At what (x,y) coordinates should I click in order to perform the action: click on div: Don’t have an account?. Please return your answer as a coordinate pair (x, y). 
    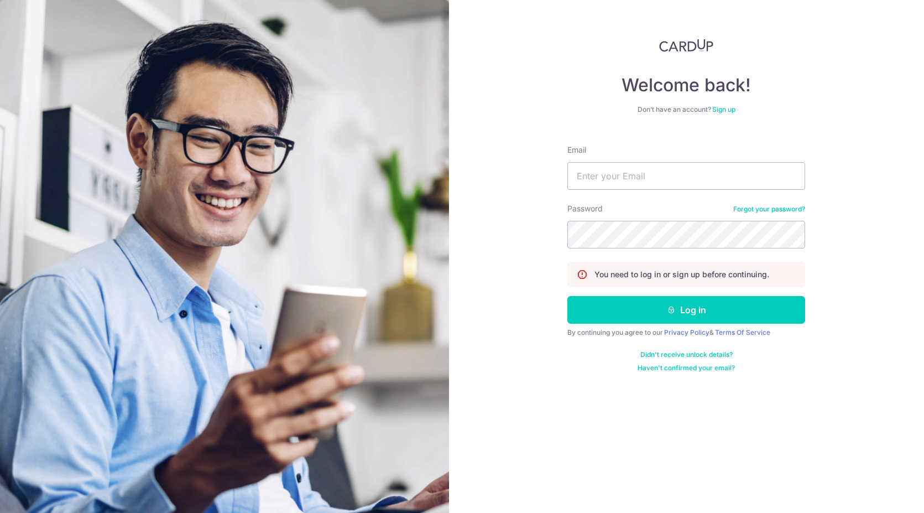
    Looking at the image, I should click on (686, 109).